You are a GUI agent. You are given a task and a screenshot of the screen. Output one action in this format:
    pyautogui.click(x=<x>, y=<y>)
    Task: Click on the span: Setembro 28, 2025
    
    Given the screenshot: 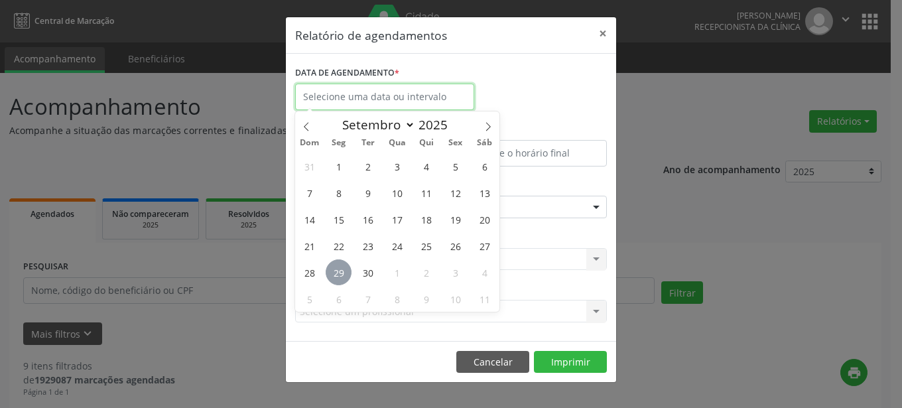 What is the action you would take?
    pyautogui.click(x=309, y=272)
    